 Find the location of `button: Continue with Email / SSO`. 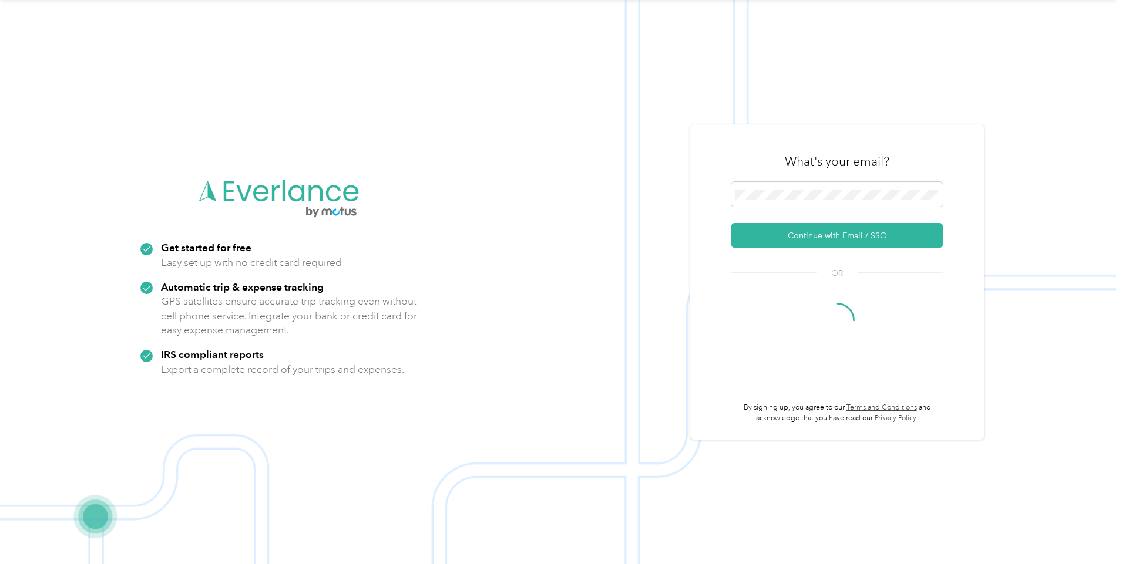

button: Continue with Email / SSO is located at coordinates (837, 236).